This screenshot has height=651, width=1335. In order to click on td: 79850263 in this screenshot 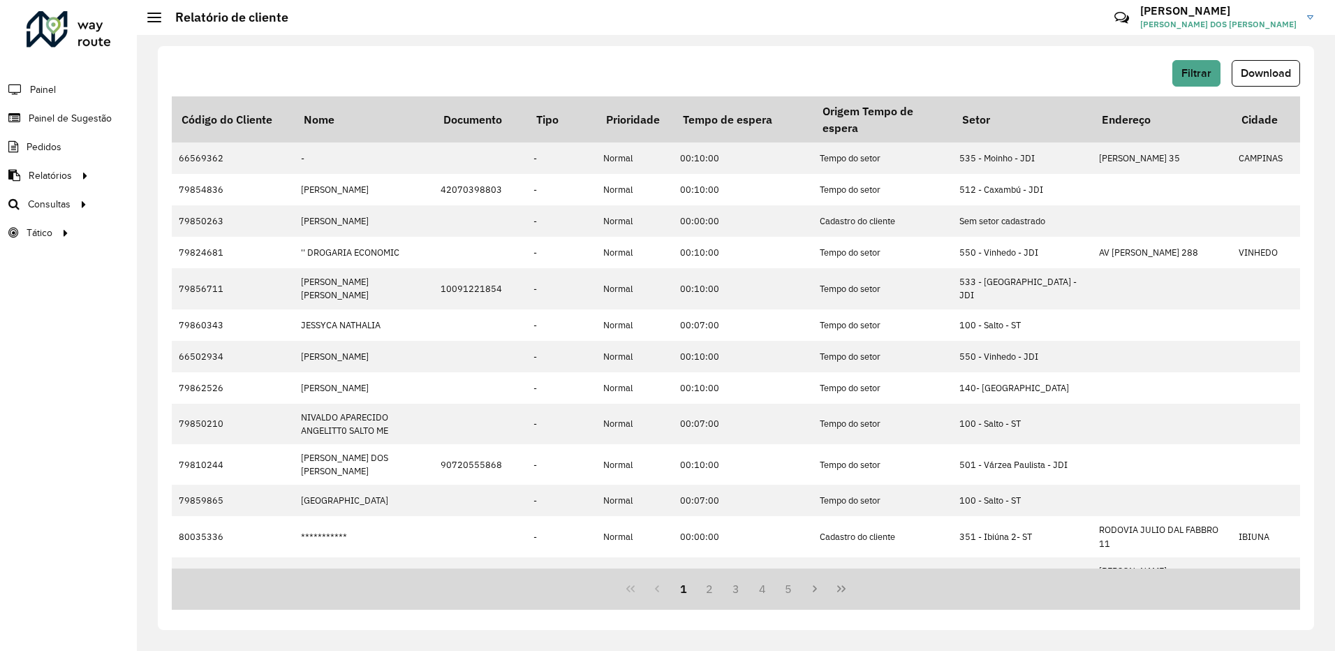, I will do `click(233, 221)`.